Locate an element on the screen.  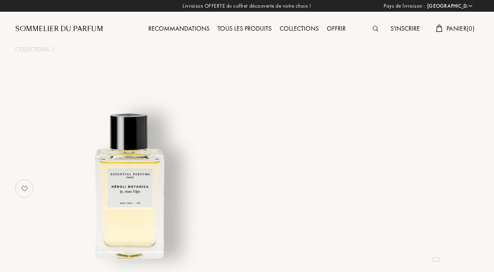
div: Recommandations is located at coordinates (179, 29).